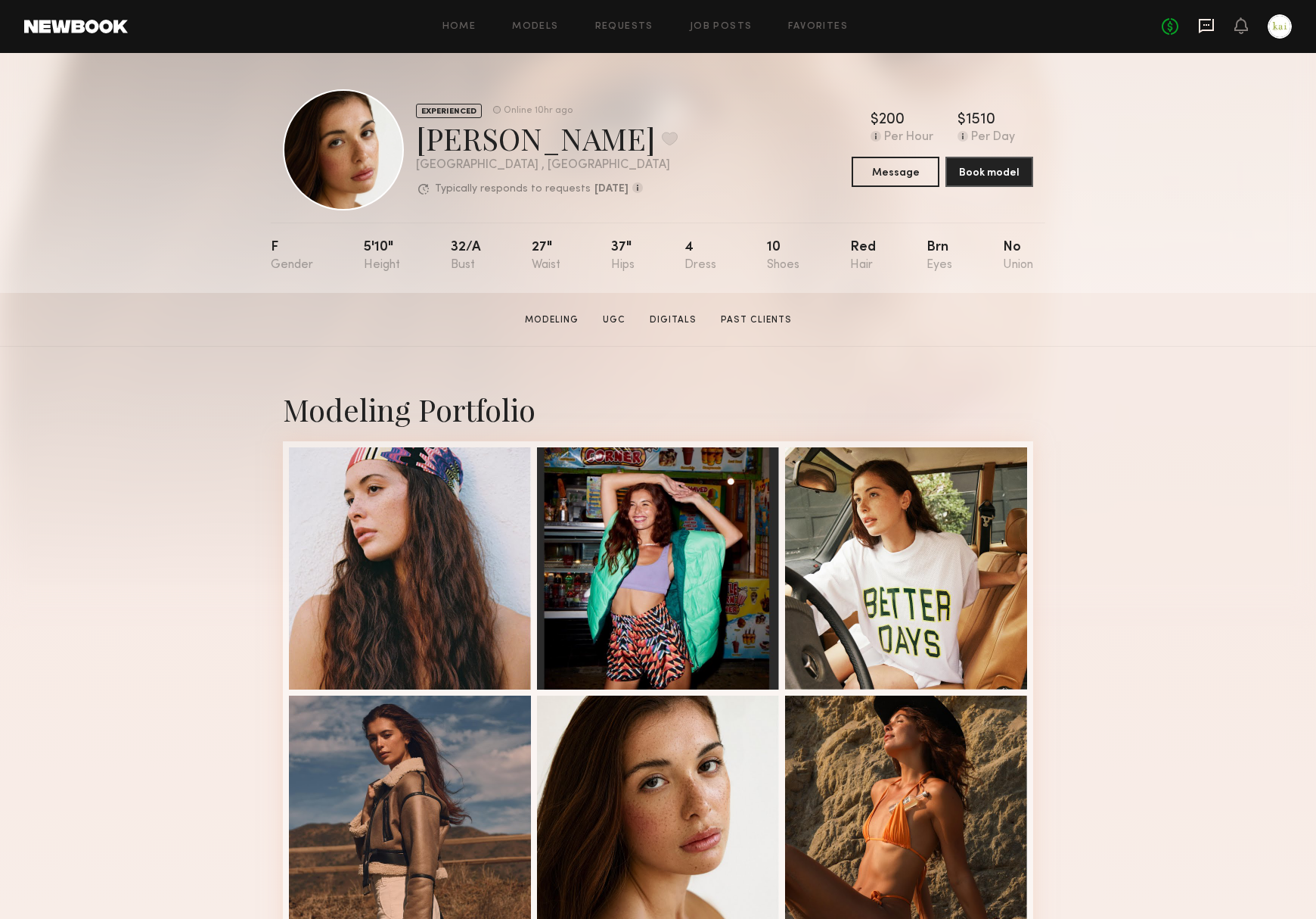 The height and width of the screenshot is (919, 1316). I want to click on a: Job Posts, so click(721, 27).